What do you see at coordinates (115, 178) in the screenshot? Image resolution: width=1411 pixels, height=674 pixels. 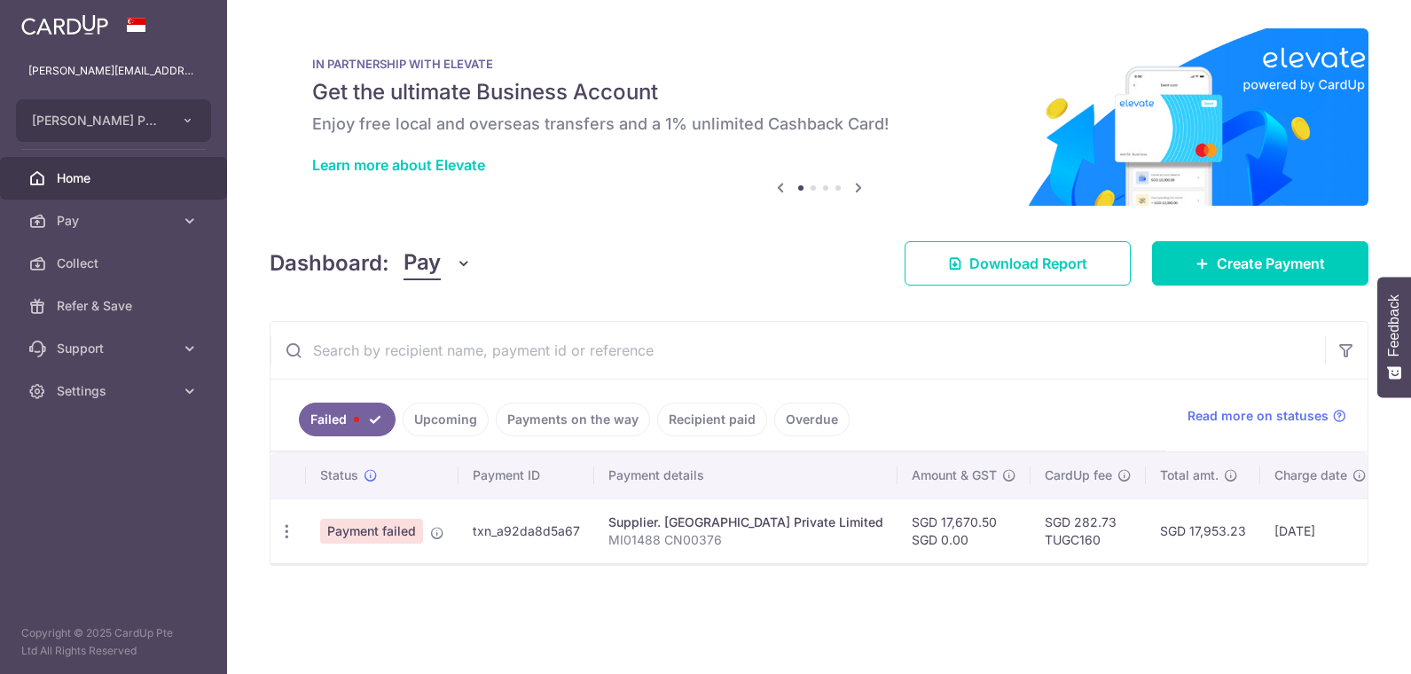 I see `span: Home` at bounding box center [115, 178].